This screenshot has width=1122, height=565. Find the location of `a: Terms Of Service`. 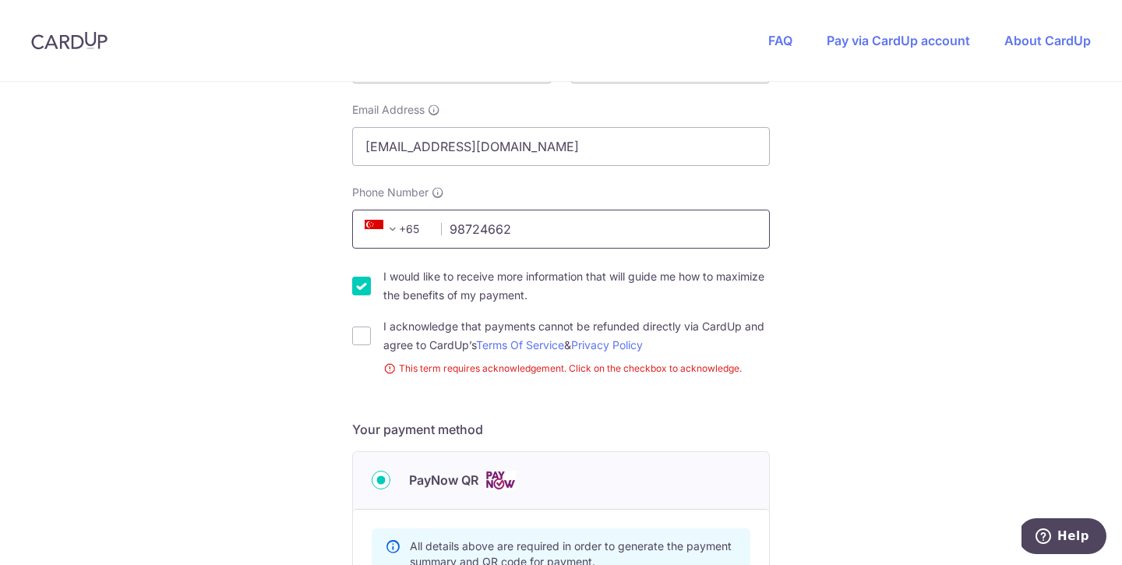

a: Terms Of Service is located at coordinates (520, 344).